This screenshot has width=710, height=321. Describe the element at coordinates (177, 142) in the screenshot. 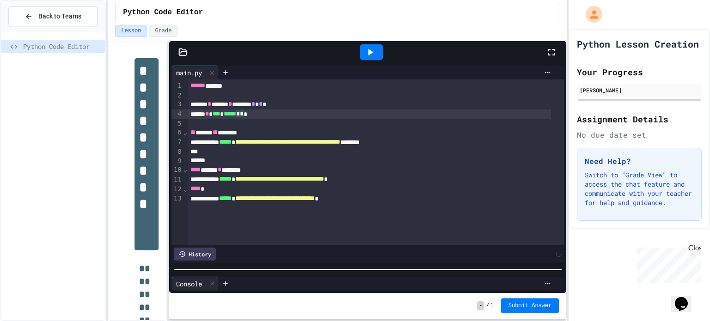

I see `div: 7` at that location.